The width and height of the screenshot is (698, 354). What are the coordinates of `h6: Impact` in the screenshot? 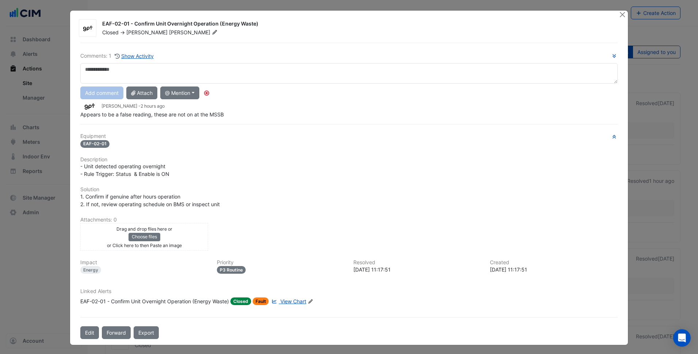 It's located at (144, 262).